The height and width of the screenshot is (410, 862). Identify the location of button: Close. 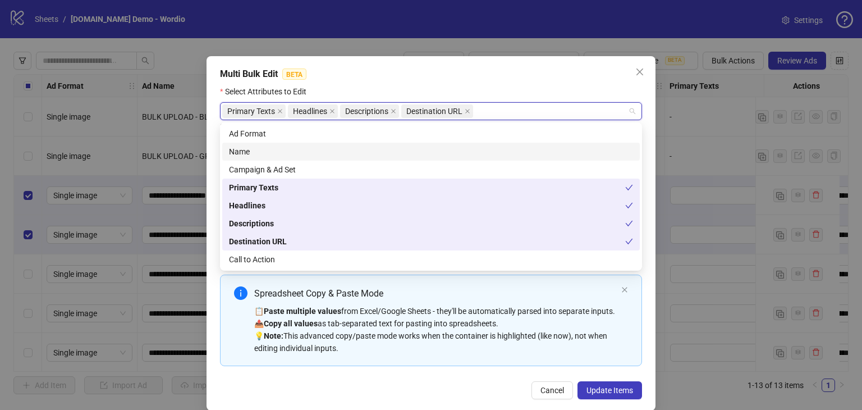
(640, 72).